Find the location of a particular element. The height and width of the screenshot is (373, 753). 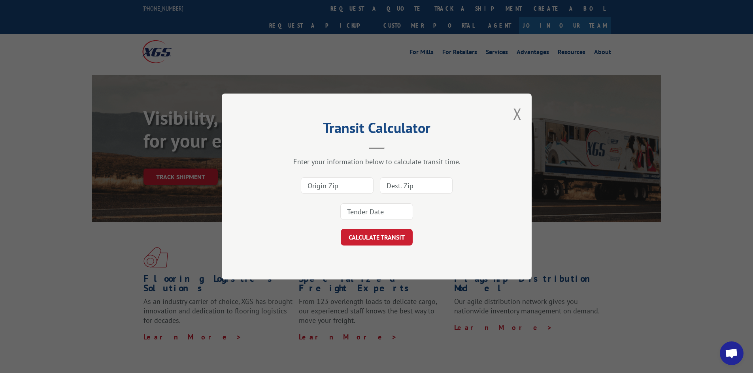

input: Origin Zip is located at coordinates (337, 186).